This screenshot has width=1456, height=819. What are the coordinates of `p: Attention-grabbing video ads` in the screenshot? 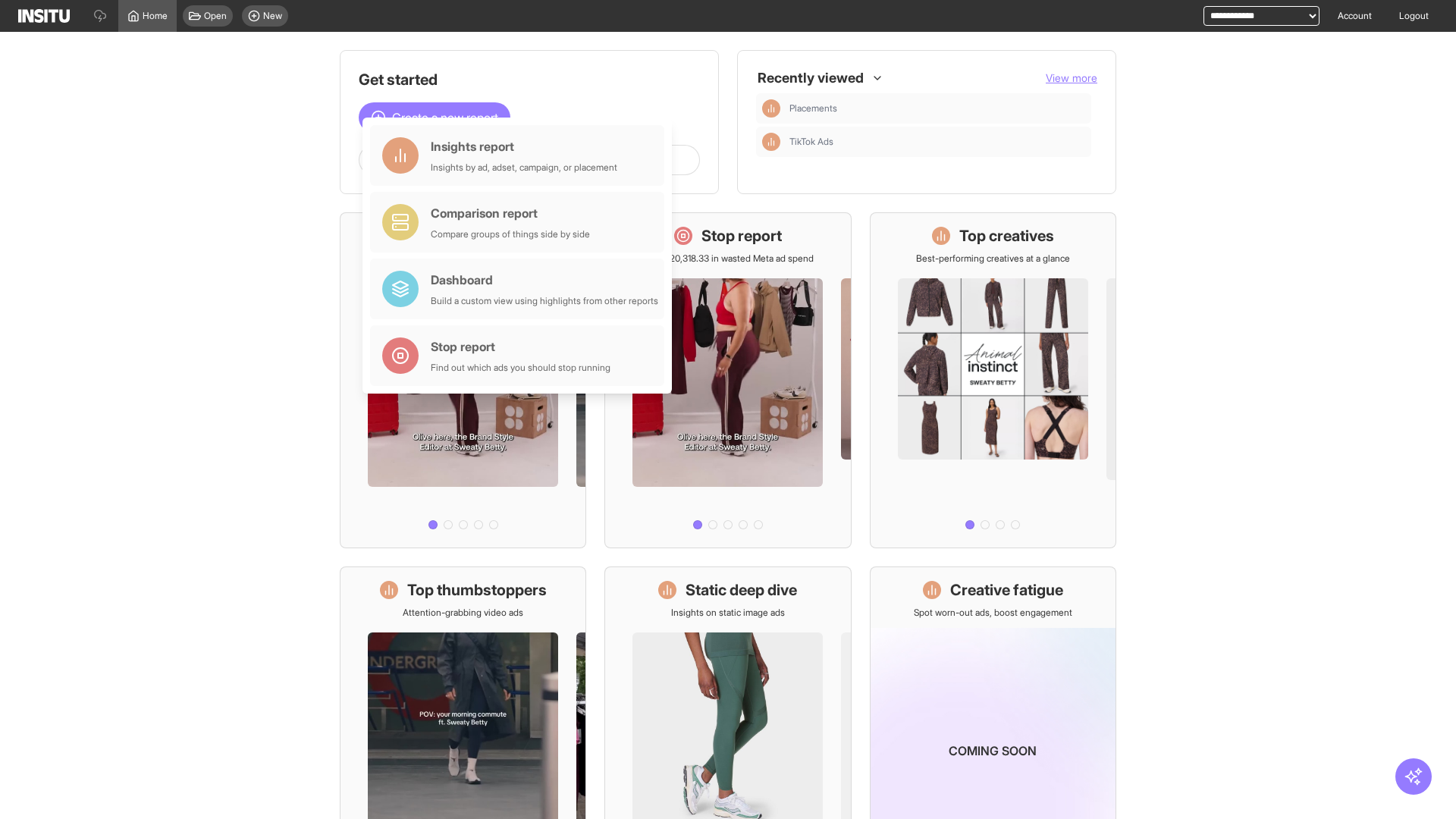 It's located at (462, 613).